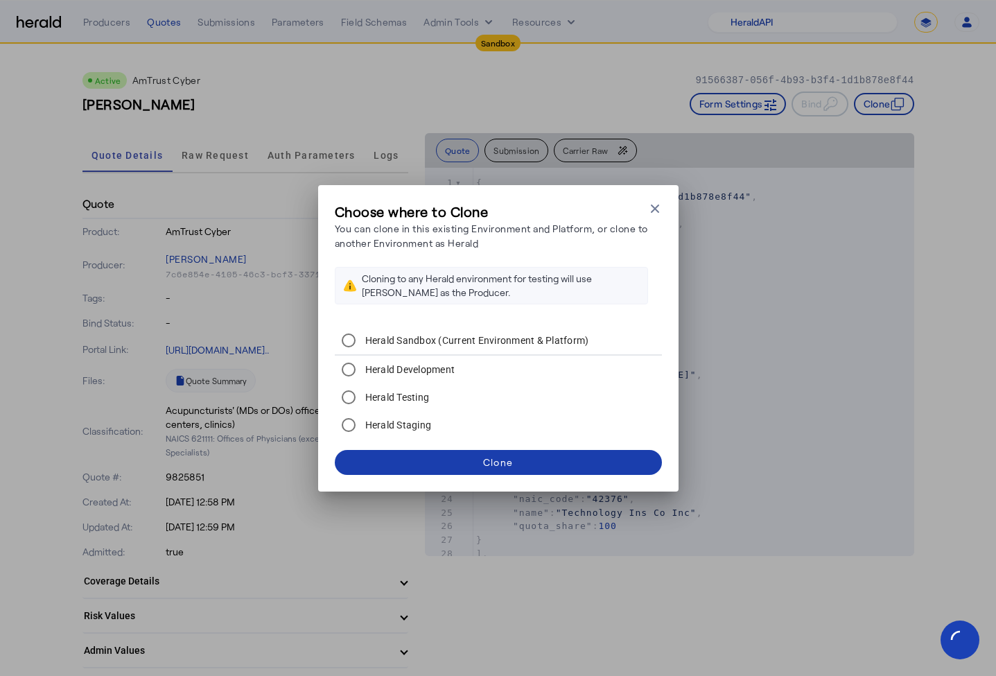 The image size is (996, 676). Describe the element at coordinates (475, 340) in the screenshot. I see `label: Herald Sandbox (Current Environment & Platform)` at that location.